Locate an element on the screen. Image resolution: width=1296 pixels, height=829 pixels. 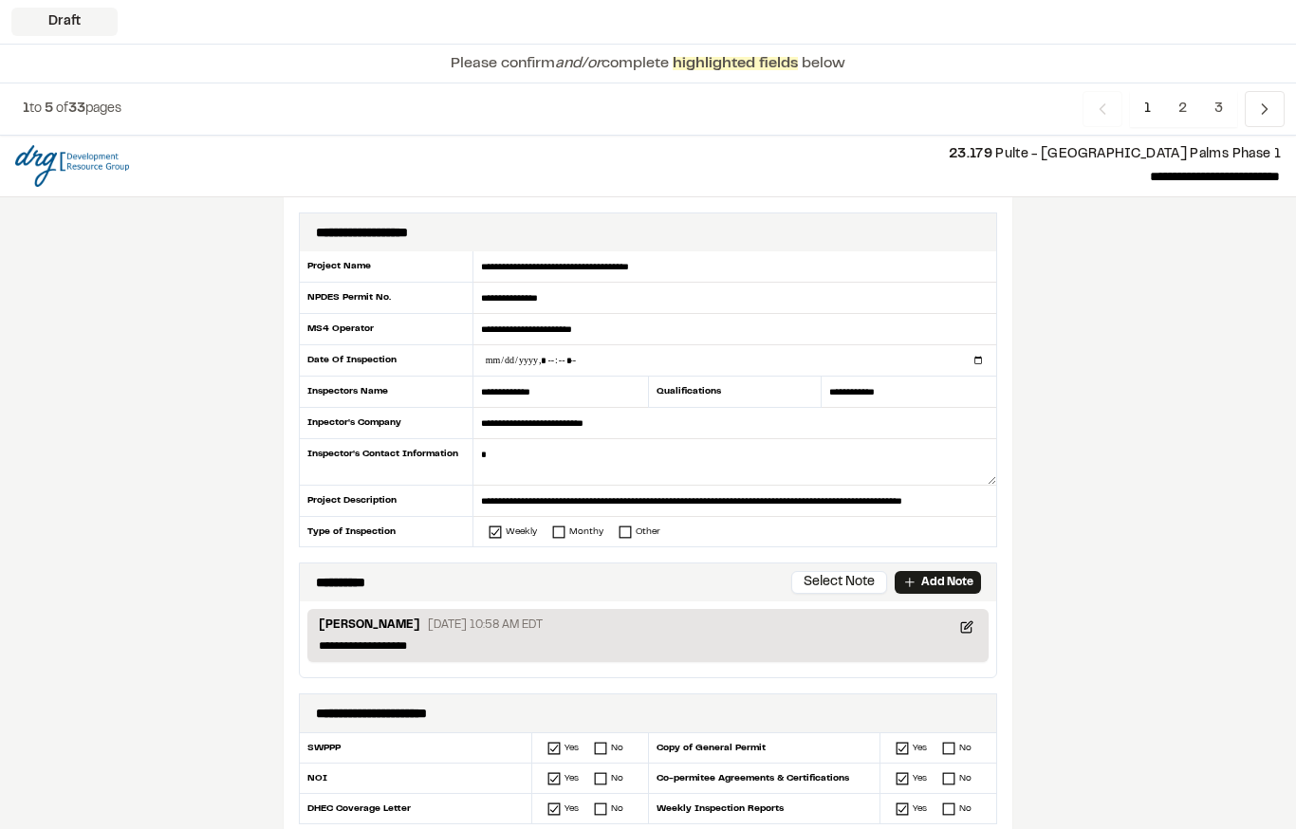
div: Type of Inspection is located at coordinates (386, 531).